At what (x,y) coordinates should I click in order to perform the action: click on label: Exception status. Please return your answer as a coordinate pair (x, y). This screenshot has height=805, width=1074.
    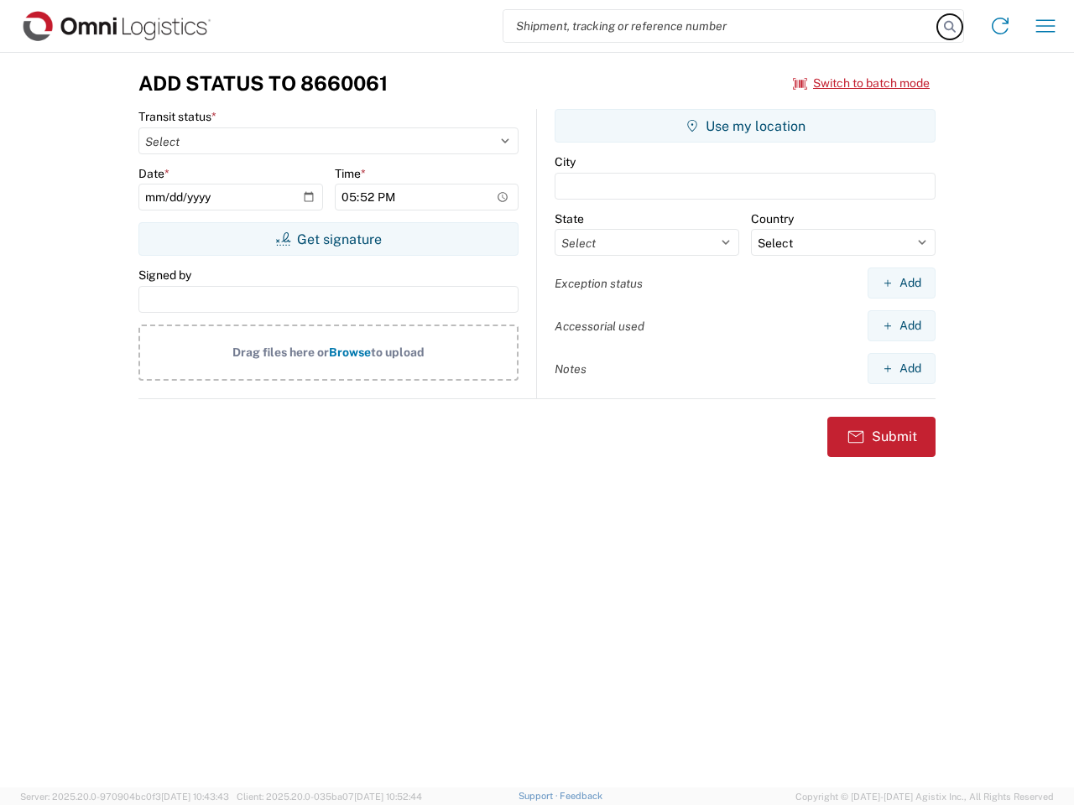
    Looking at the image, I should click on (598, 284).